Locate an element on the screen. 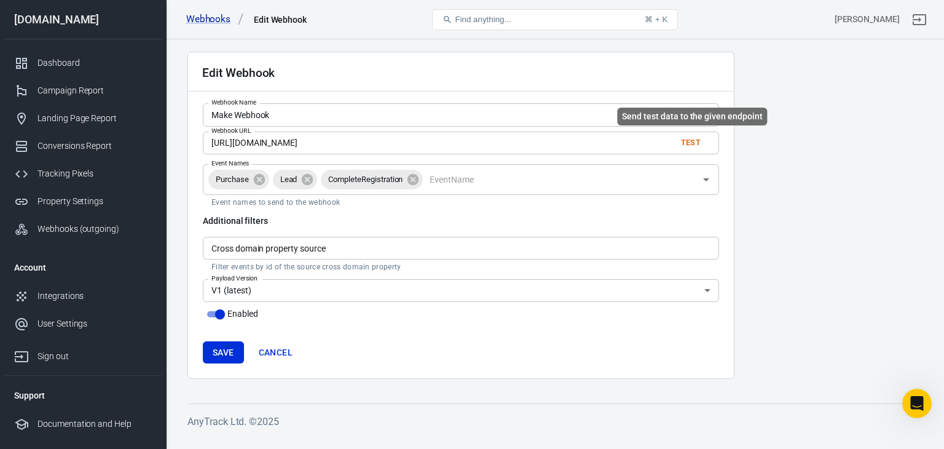 Image resolution: width=944 pixels, height=449 pixels. div: Conversions Report is located at coordinates (95, 146).